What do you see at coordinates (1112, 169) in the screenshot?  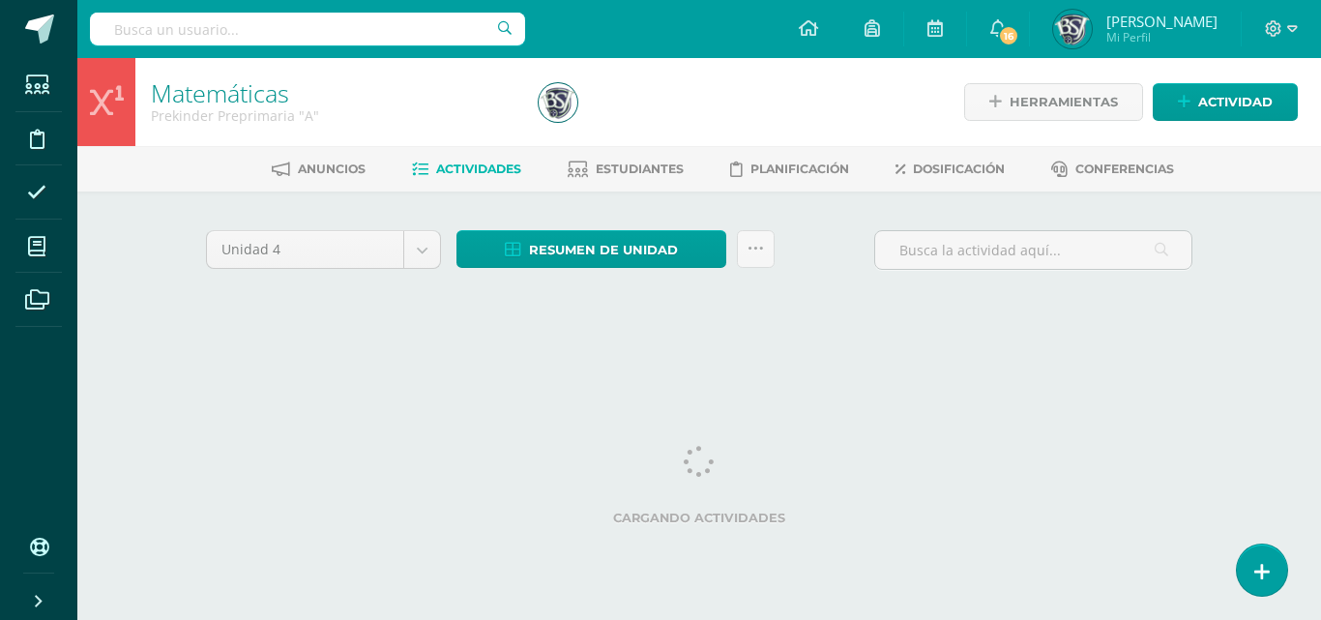 I see `a: Conferencias` at bounding box center [1112, 169].